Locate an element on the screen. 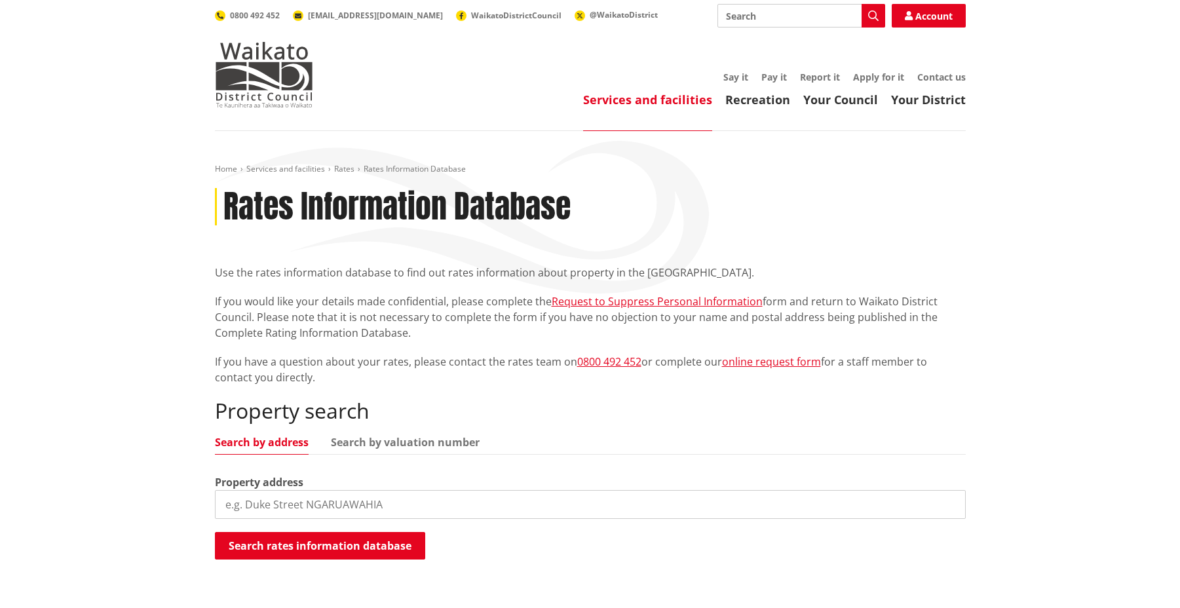  a: Search by valuation number is located at coordinates (405, 442).